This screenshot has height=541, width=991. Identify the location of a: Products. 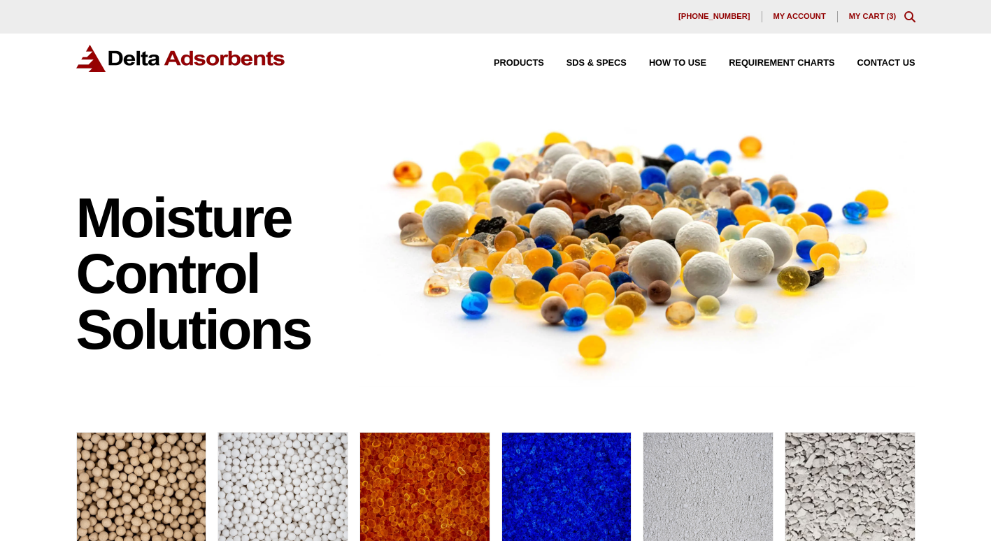
(508, 63).